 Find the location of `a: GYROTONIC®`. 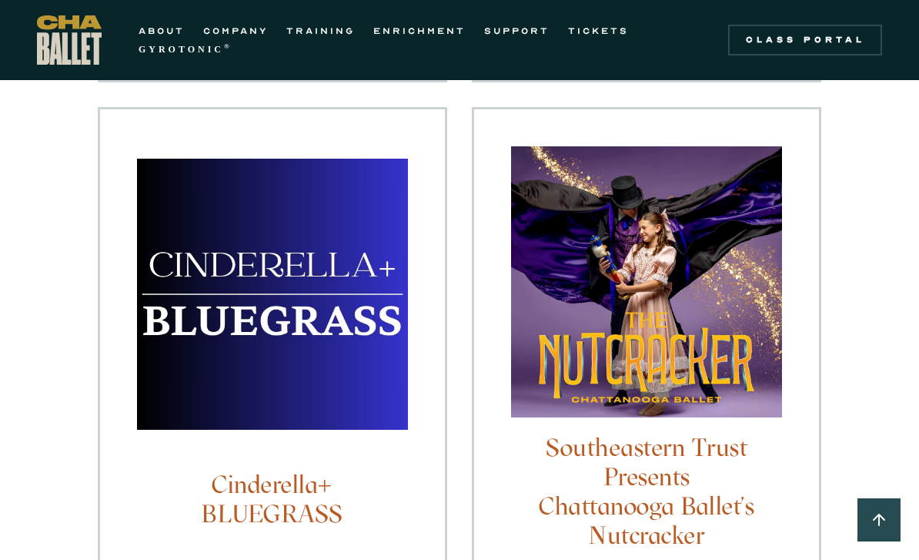

a: GYROTONIC® is located at coordinates (186, 49).